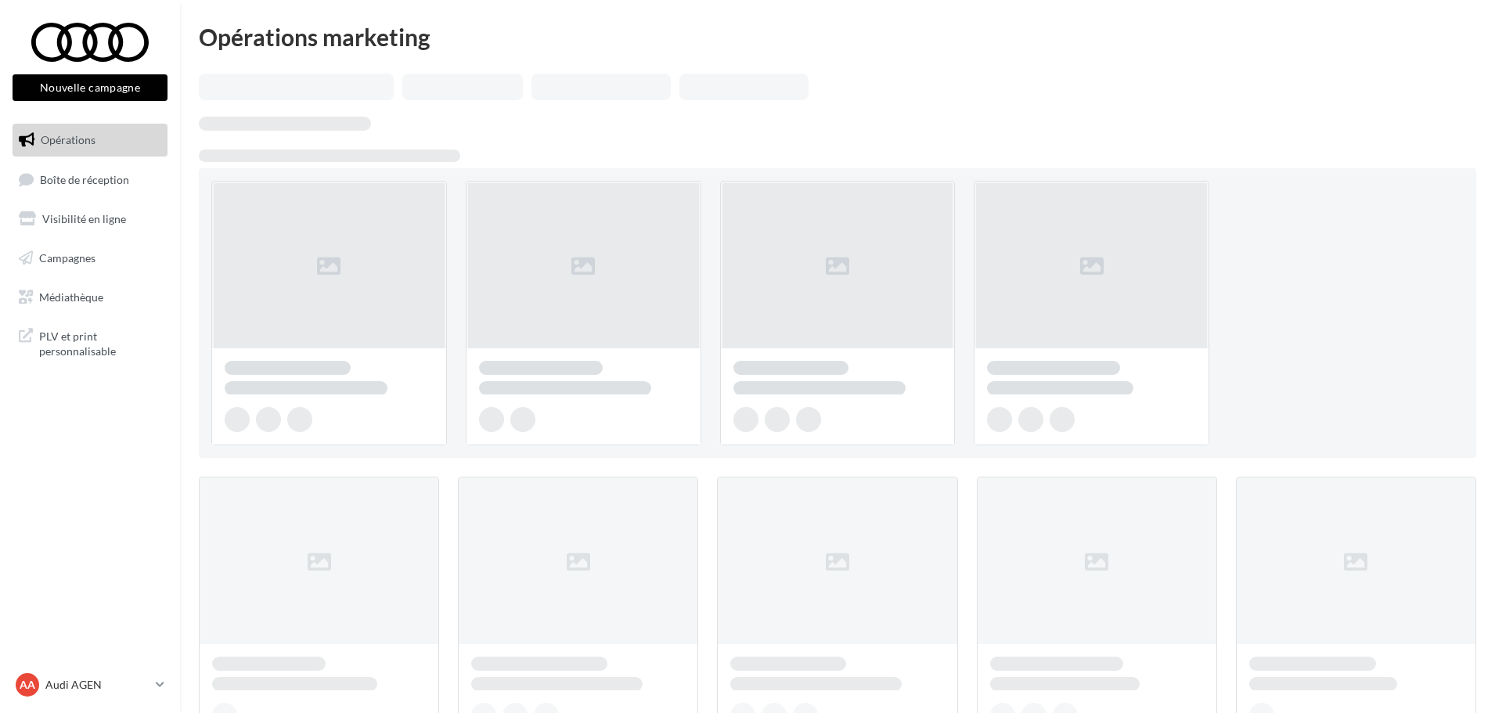 This screenshot has height=713, width=1495. Describe the element at coordinates (90, 297) in the screenshot. I see `a: Médiathèque` at that location.